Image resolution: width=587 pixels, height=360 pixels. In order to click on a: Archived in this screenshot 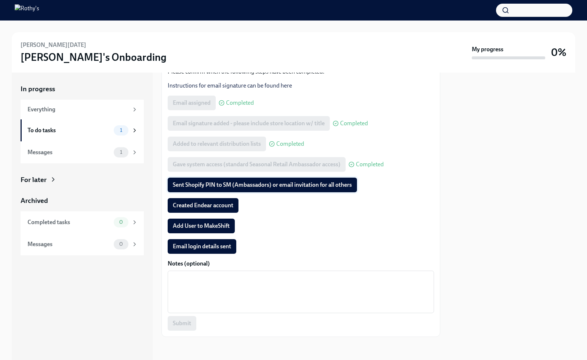, I will do `click(82, 201)`.